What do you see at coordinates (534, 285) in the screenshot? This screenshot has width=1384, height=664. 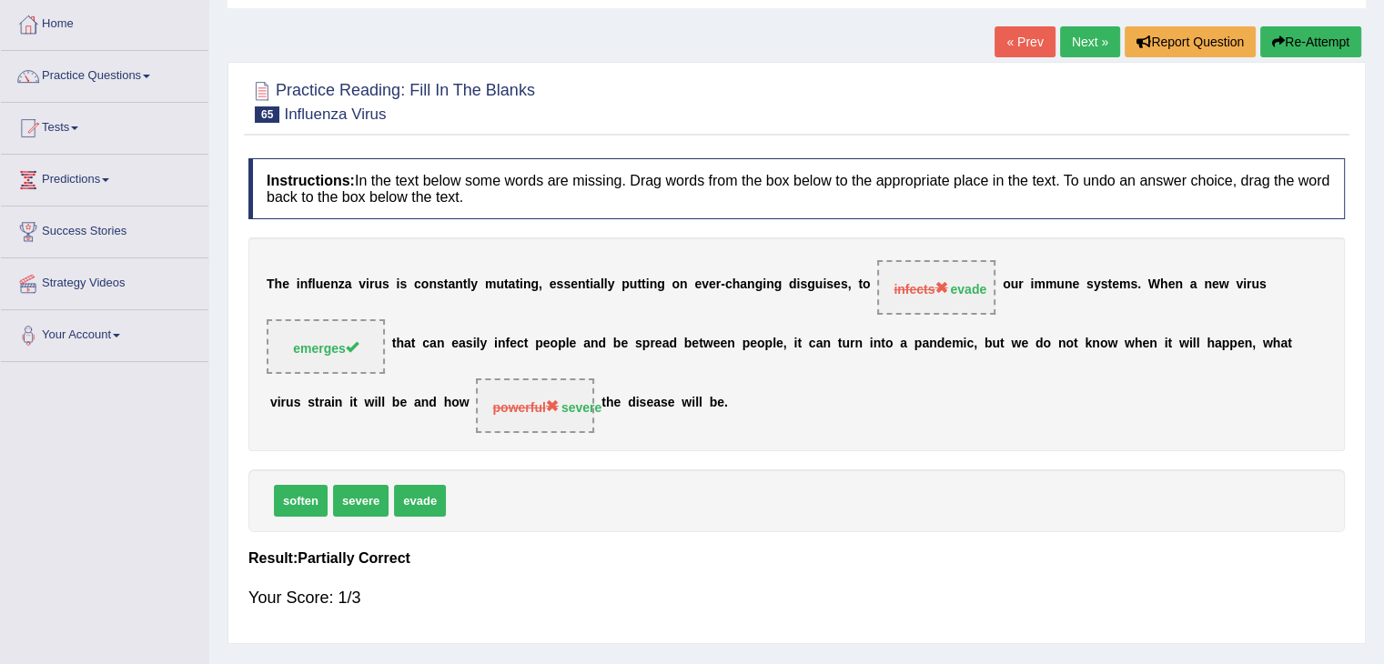 I see `b: g` at bounding box center [534, 285].